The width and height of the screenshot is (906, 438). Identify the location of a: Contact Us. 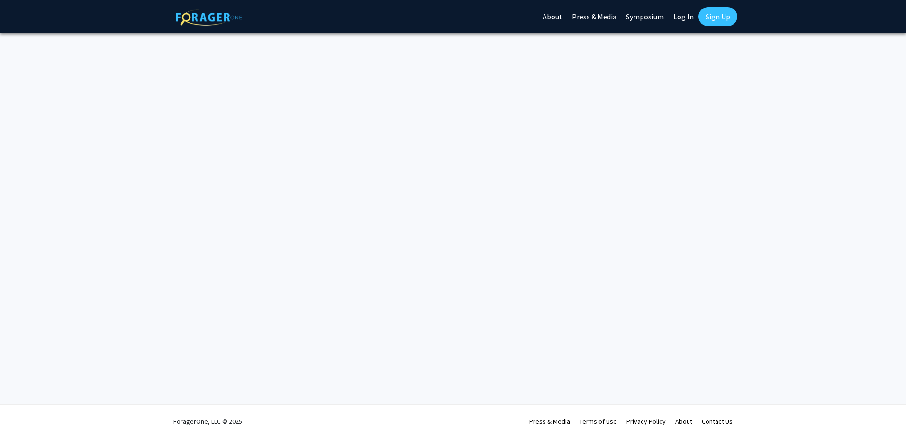
(717, 421).